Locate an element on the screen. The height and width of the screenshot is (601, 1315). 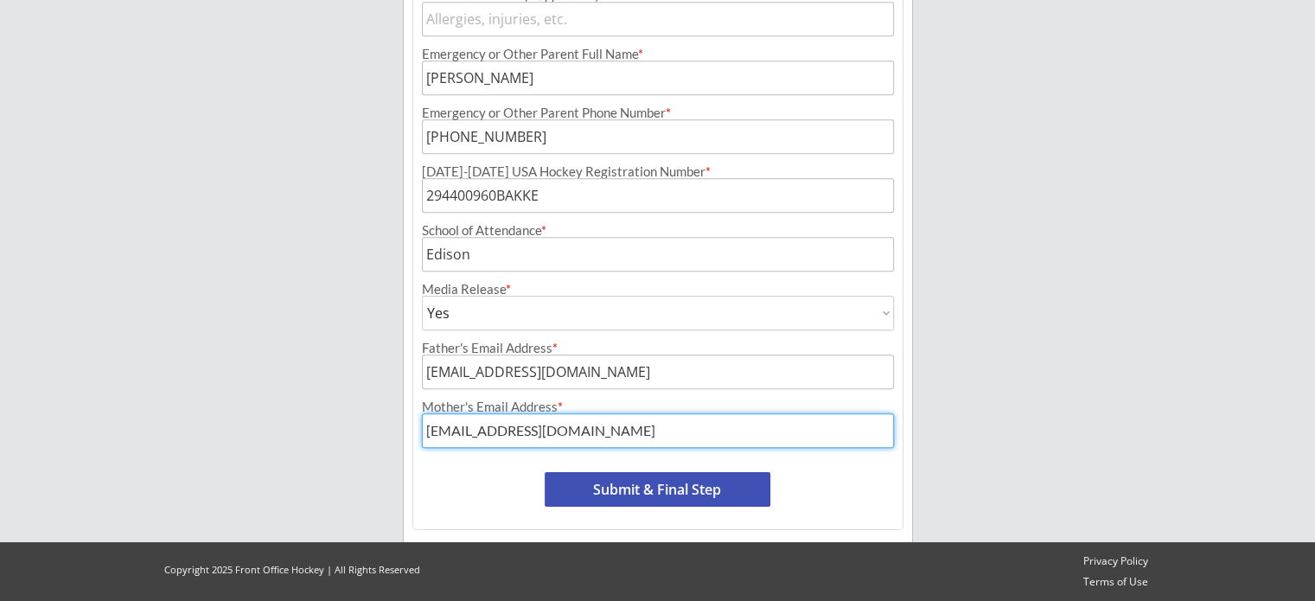
input: Allergies, injuries, etc. is located at coordinates (658, 19).